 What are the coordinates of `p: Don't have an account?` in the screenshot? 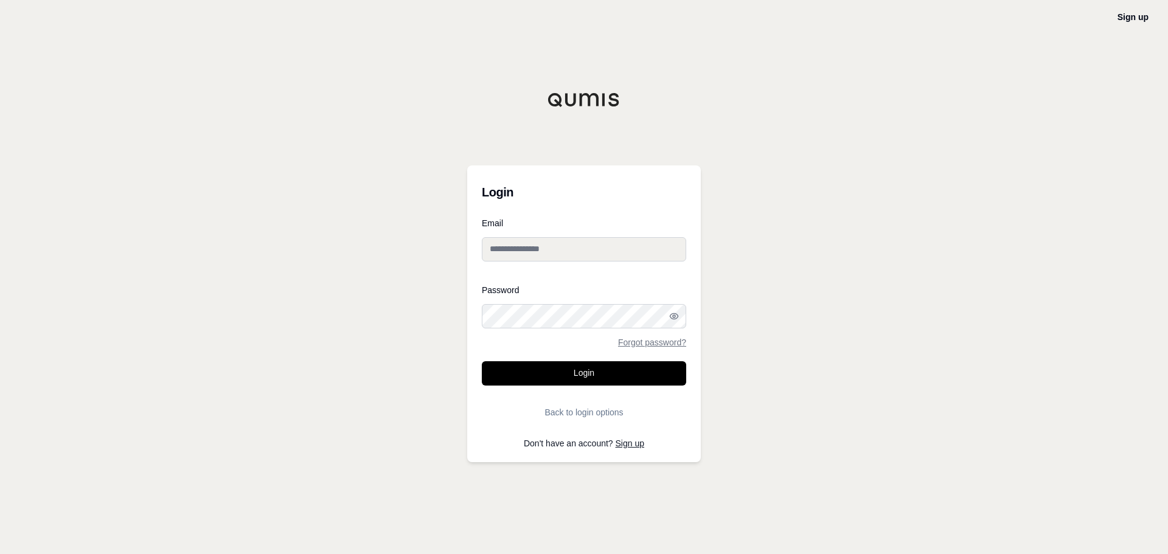 It's located at (584, 444).